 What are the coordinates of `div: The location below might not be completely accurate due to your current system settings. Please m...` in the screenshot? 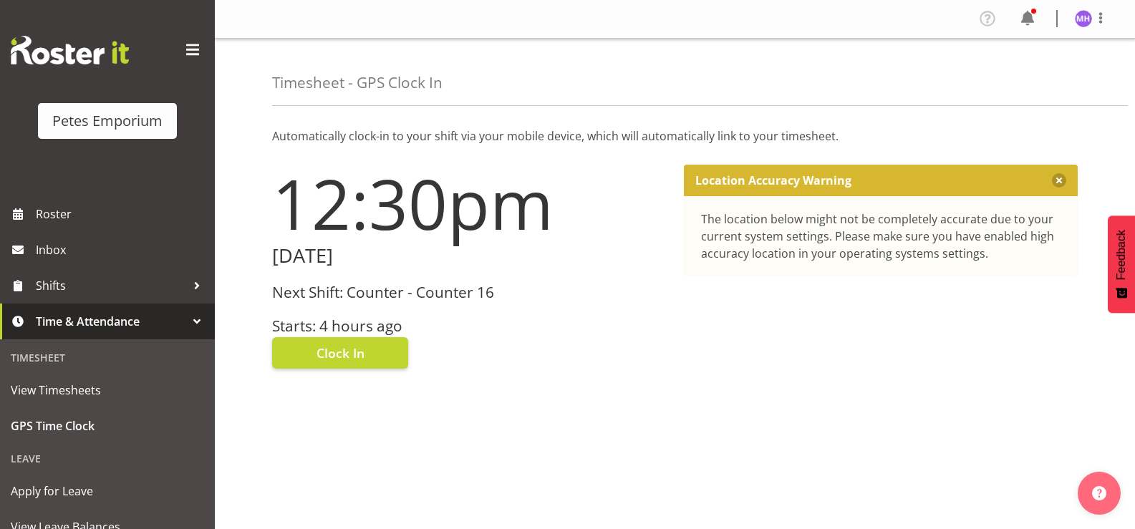 It's located at (881, 236).